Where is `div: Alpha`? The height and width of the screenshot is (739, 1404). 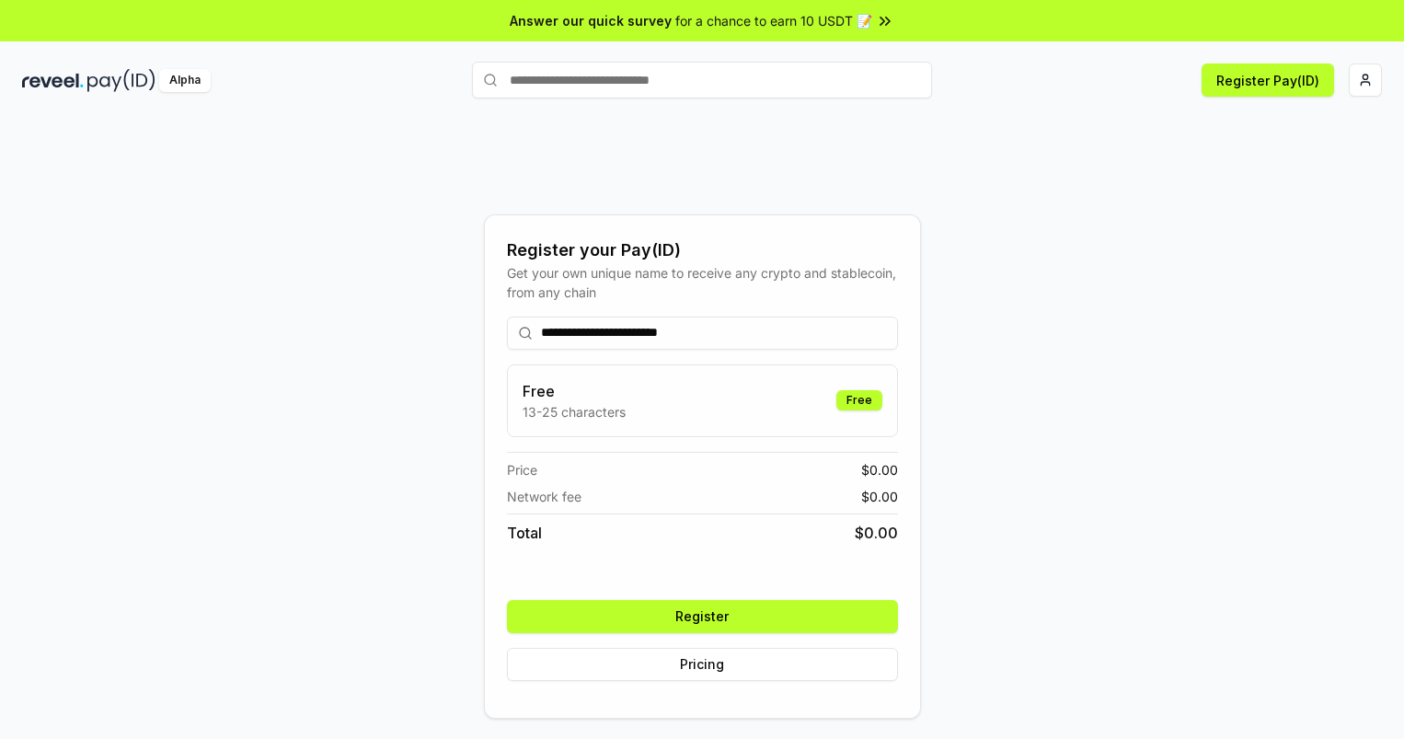
div: Alpha is located at coordinates (185, 80).